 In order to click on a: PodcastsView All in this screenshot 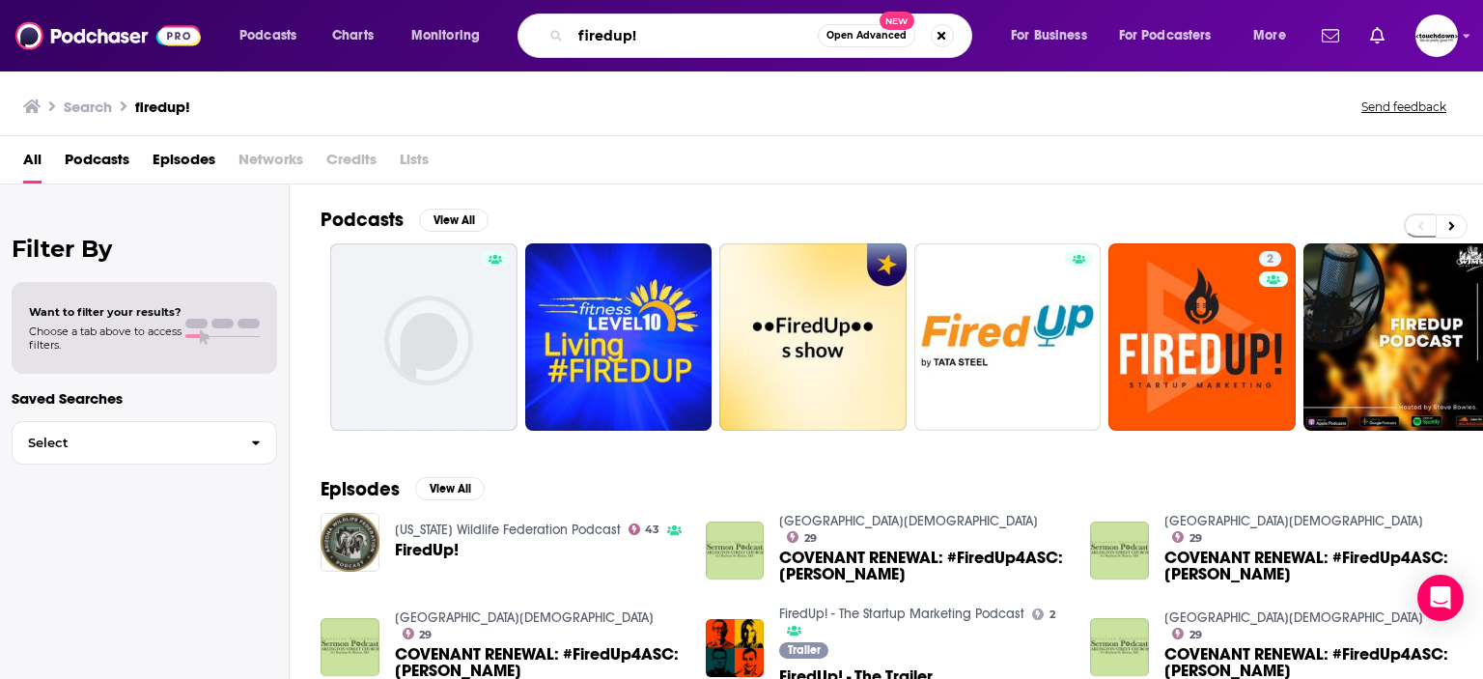, I will do `click(404, 219)`.